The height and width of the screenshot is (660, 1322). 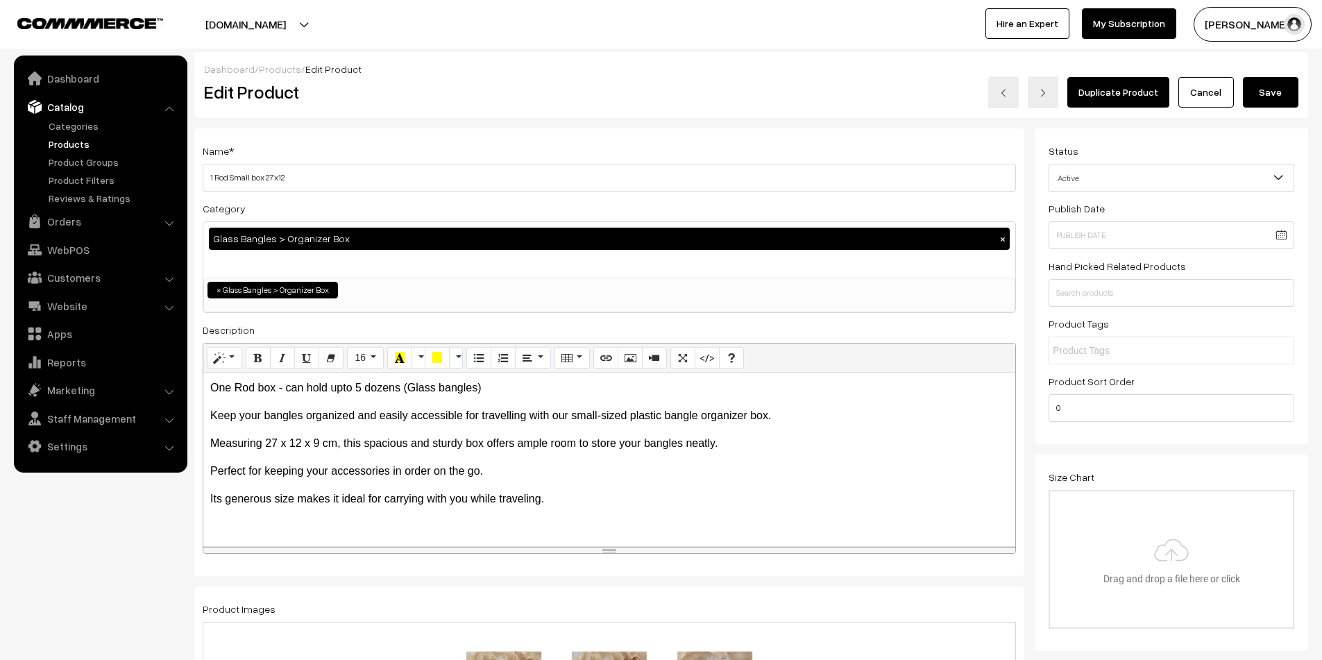 What do you see at coordinates (732, 358) in the screenshot?
I see `button: Help` at bounding box center [732, 358].